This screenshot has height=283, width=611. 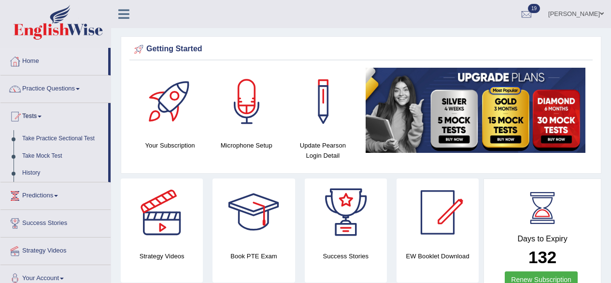 I want to click on h4: EW Booklet Download, so click(x=438, y=256).